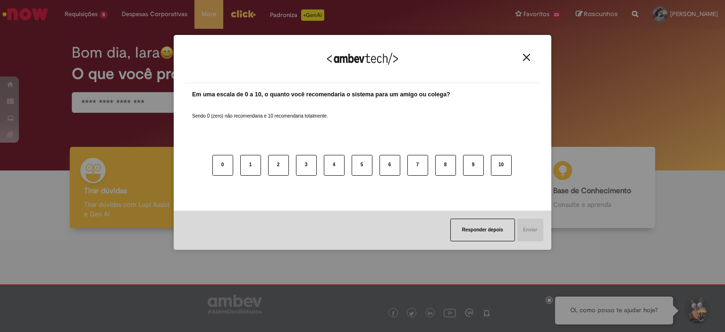  I want to click on button: 3, so click(306, 165).